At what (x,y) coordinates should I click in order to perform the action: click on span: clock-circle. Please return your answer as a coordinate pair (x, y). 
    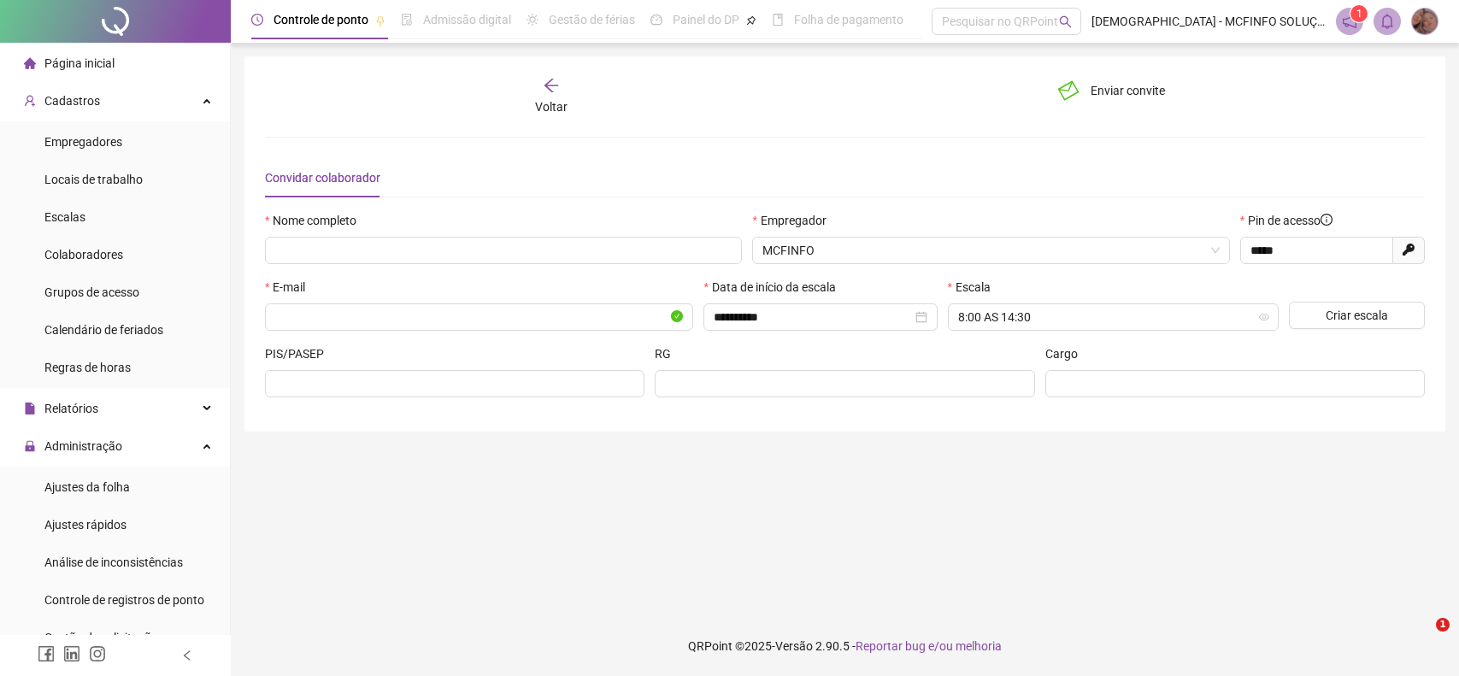
    Looking at the image, I should click on (257, 20).